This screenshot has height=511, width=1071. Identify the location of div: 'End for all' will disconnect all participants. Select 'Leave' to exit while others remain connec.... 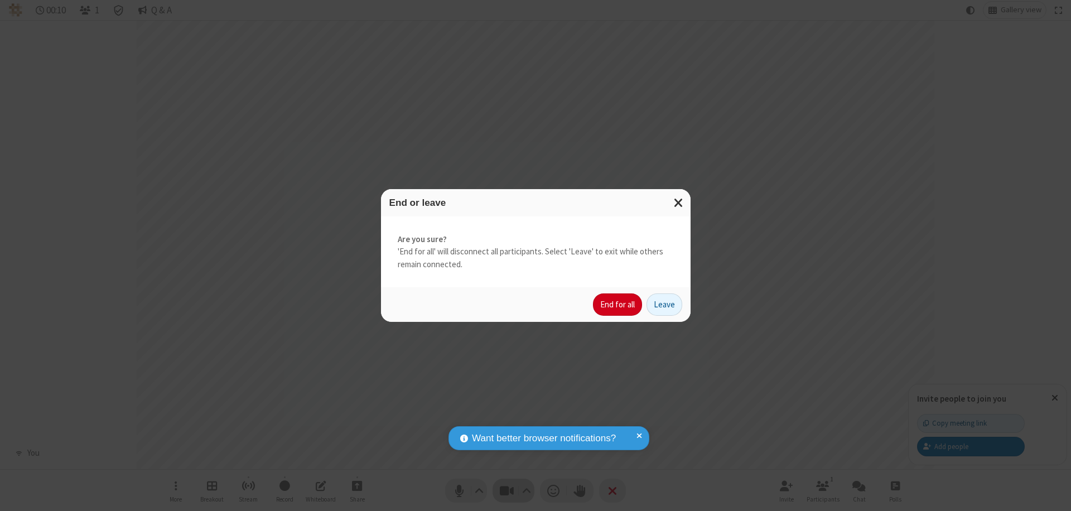
(535, 252).